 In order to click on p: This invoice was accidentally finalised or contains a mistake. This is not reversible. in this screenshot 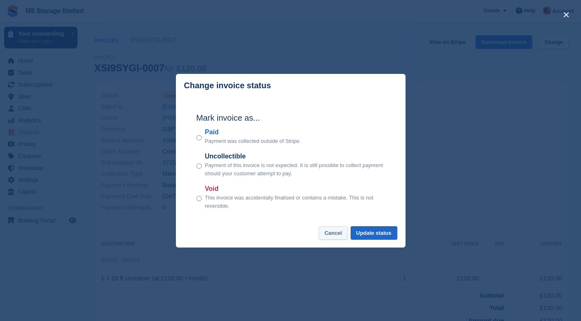, I will do `click(295, 201)`.